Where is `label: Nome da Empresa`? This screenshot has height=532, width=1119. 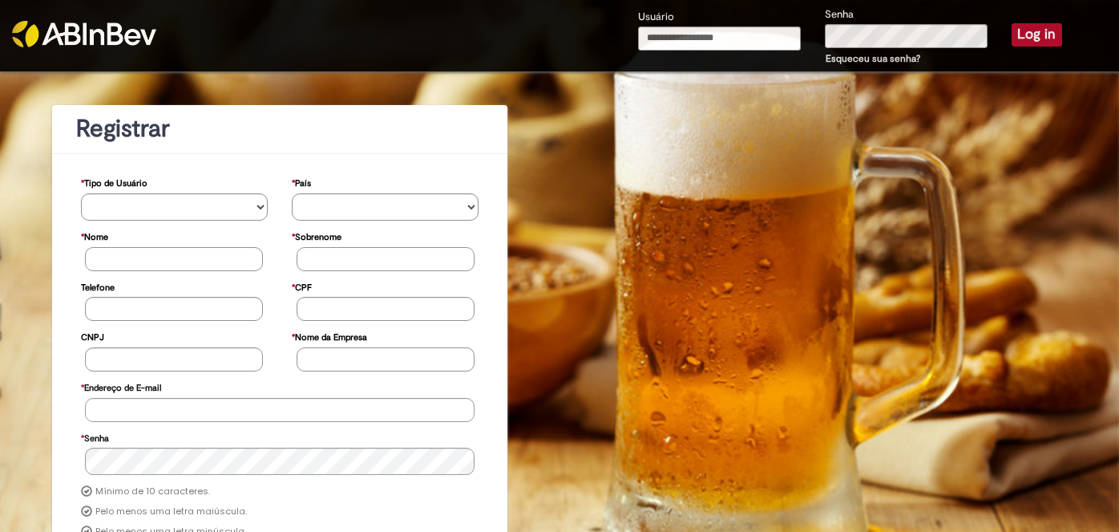
label: Nome da Empresa is located at coordinates (330, 335).